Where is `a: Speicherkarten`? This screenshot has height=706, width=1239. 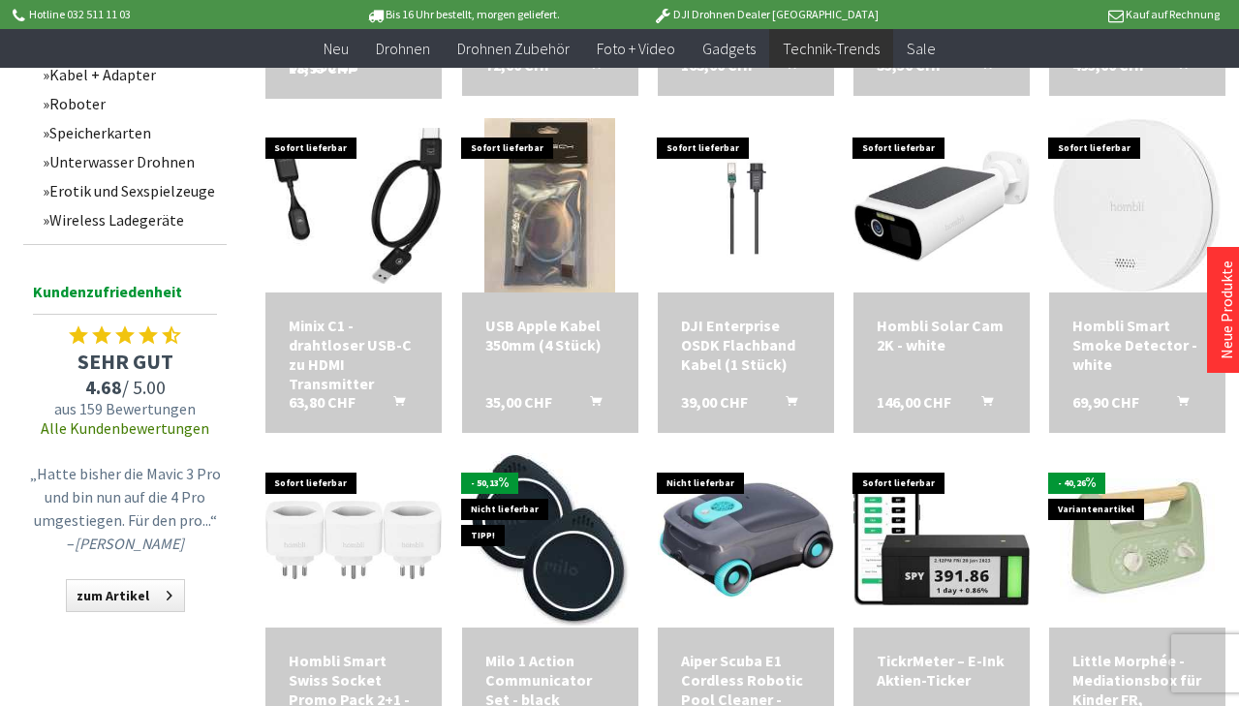 a: Speicherkarten is located at coordinates (130, 133).